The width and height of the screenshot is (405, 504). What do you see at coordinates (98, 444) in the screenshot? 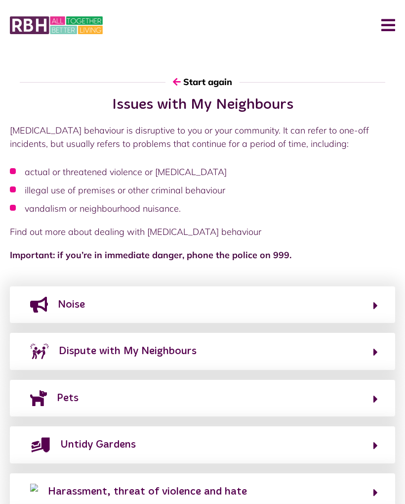
I see `div: Untidy Gardens` at bounding box center [98, 444].